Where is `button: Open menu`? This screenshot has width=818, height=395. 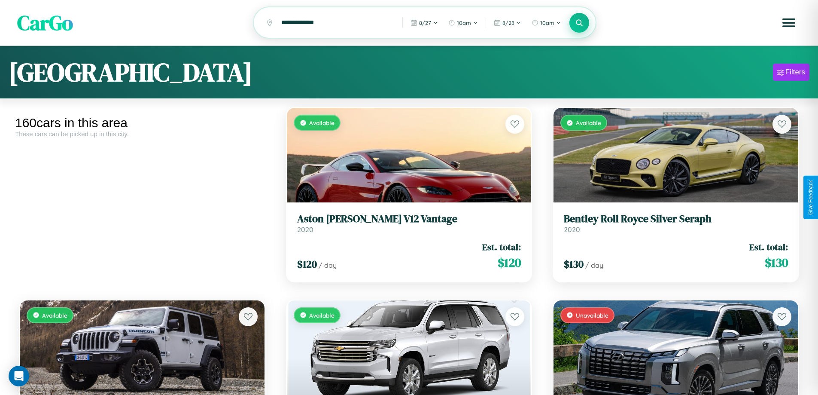 button: Open menu is located at coordinates (789, 23).